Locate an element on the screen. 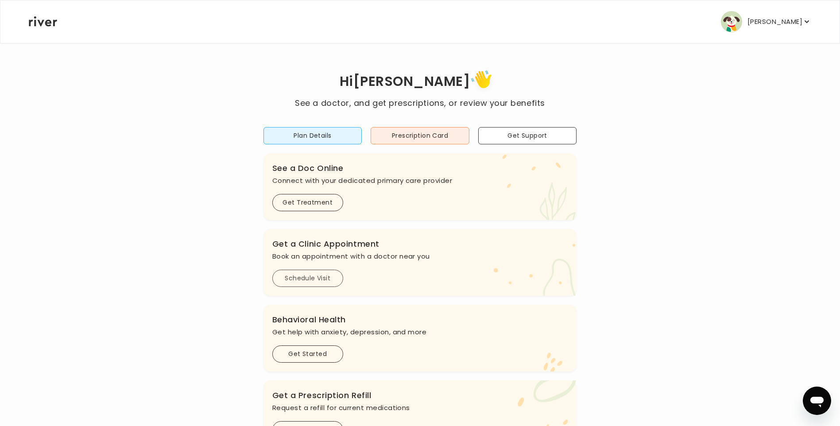 The width and height of the screenshot is (840, 426). button: Prescription Card is located at coordinates (420, 135).